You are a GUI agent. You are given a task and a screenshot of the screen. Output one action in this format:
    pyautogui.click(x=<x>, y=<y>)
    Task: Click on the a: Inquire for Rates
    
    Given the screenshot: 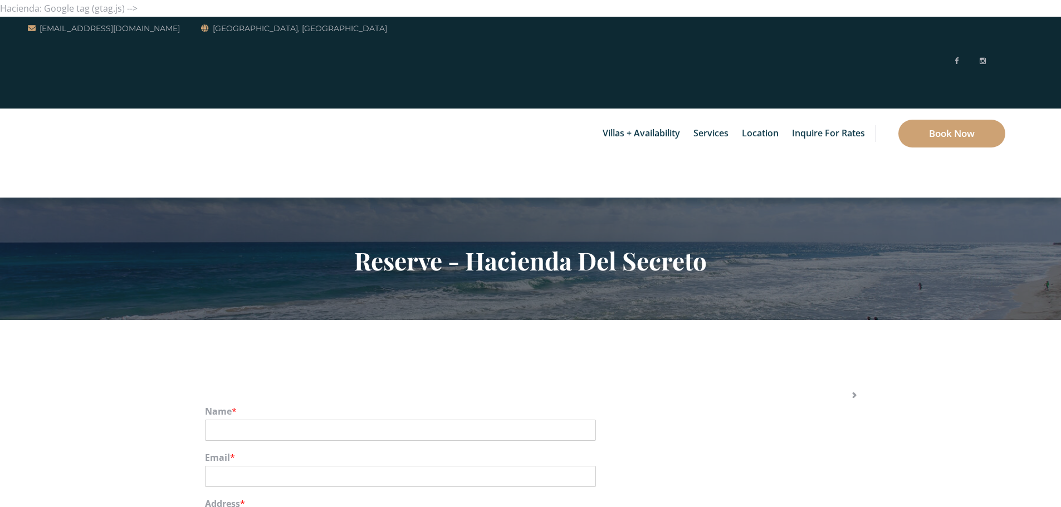 What is the action you would take?
    pyautogui.click(x=828, y=134)
    